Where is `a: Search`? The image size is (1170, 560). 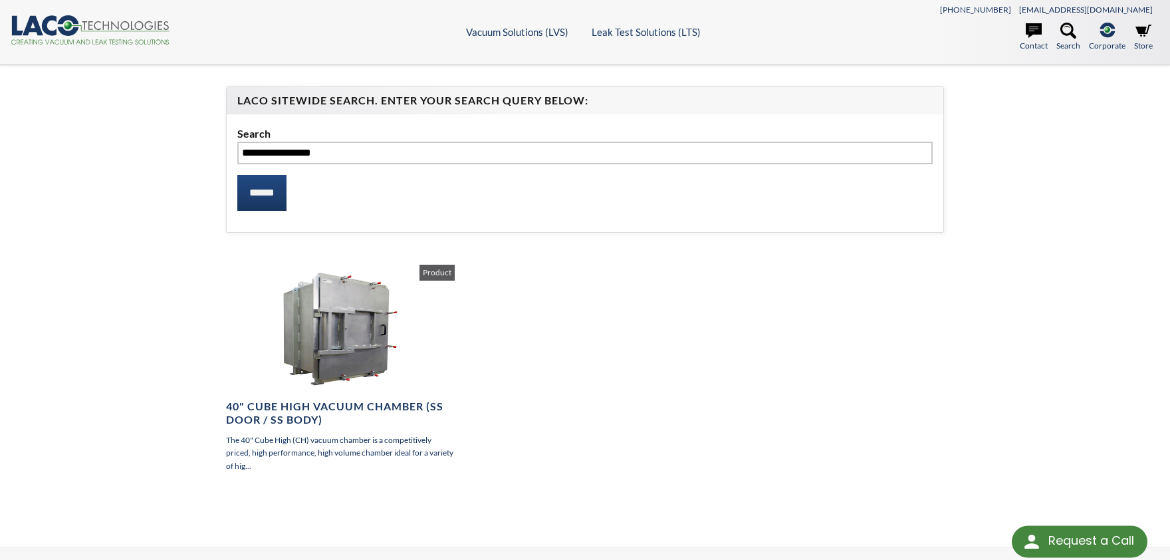
a: Search is located at coordinates (1069, 37).